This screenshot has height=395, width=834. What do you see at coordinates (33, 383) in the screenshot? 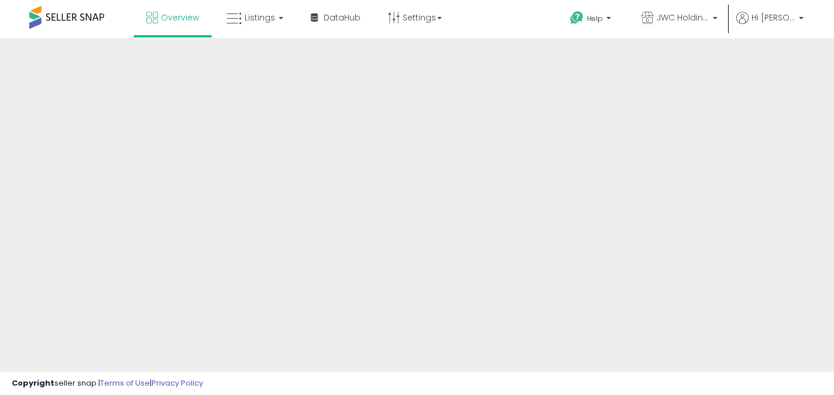
I see `strong: Copyright` at bounding box center [33, 383].